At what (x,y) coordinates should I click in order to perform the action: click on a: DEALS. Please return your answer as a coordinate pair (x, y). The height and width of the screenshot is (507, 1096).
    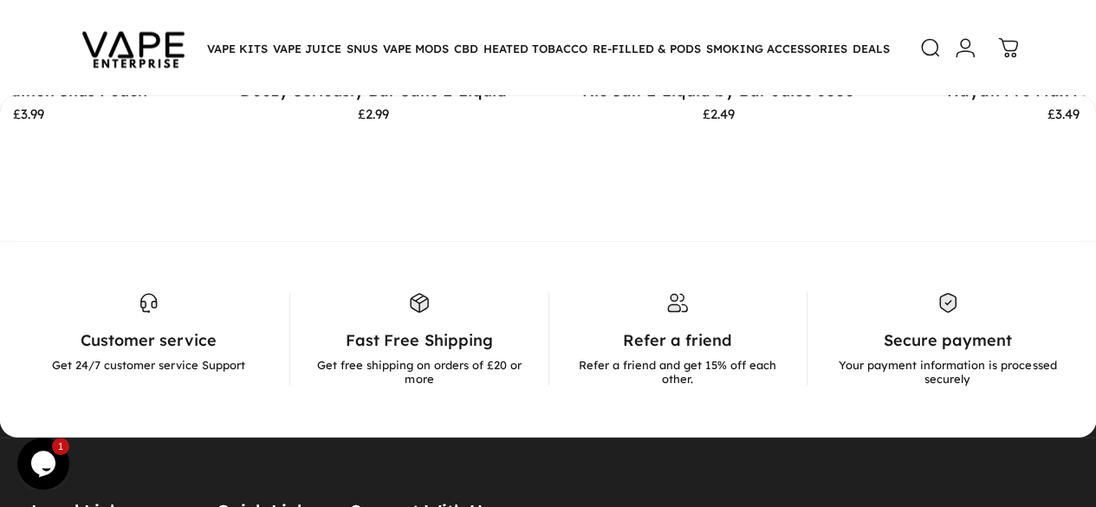
    Looking at the image, I should click on (871, 48).